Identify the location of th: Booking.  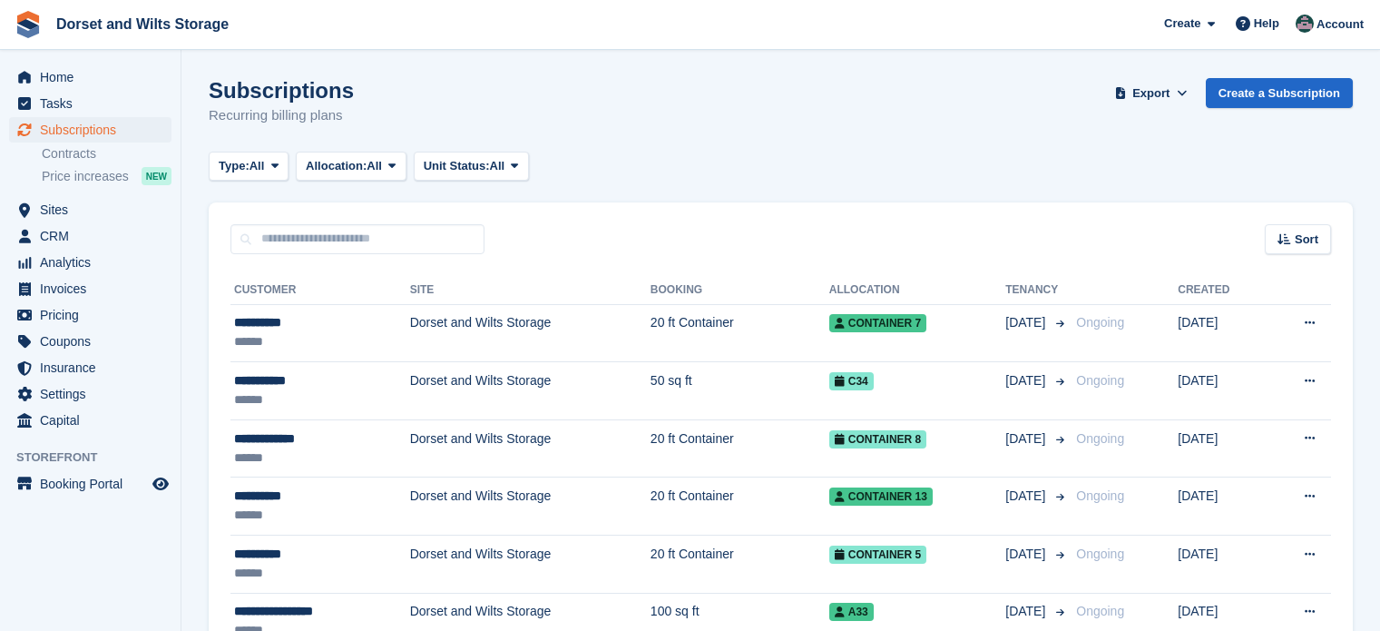
(740, 290).